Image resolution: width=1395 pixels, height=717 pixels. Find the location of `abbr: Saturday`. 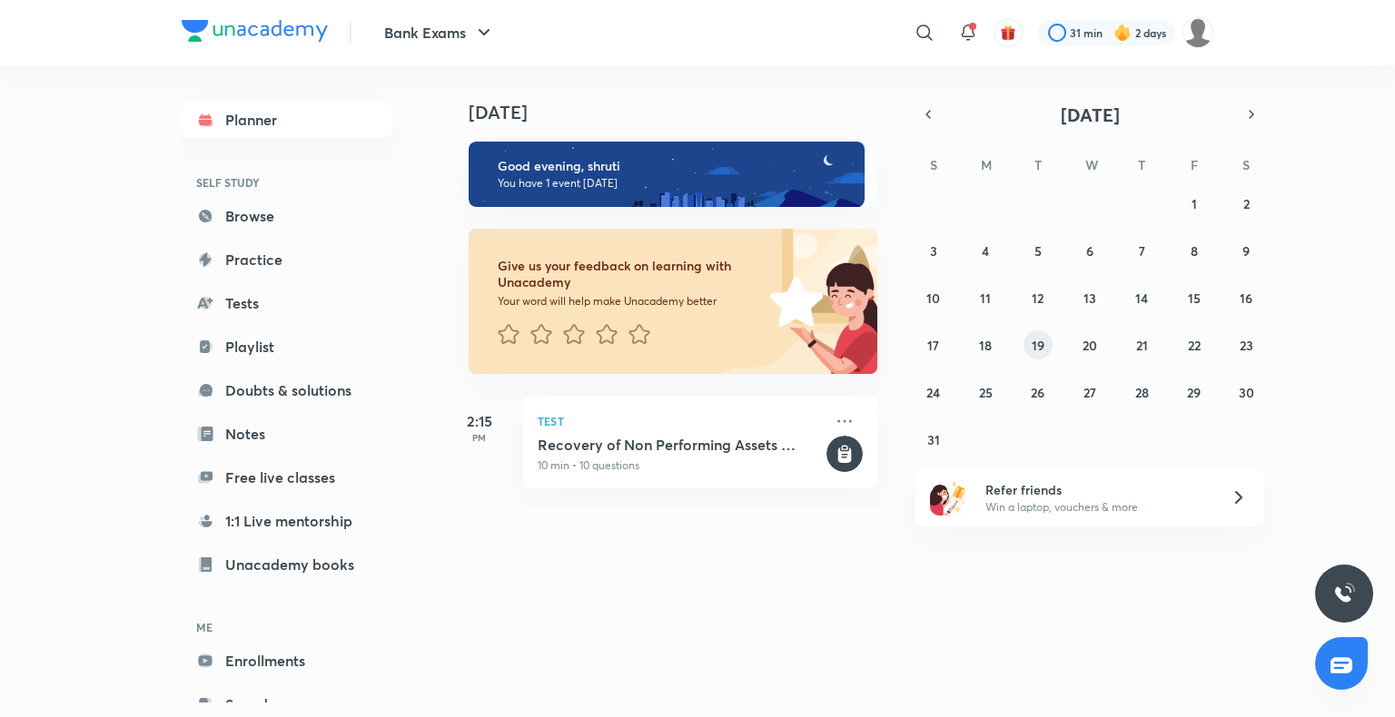

abbr: Saturday is located at coordinates (1246, 164).